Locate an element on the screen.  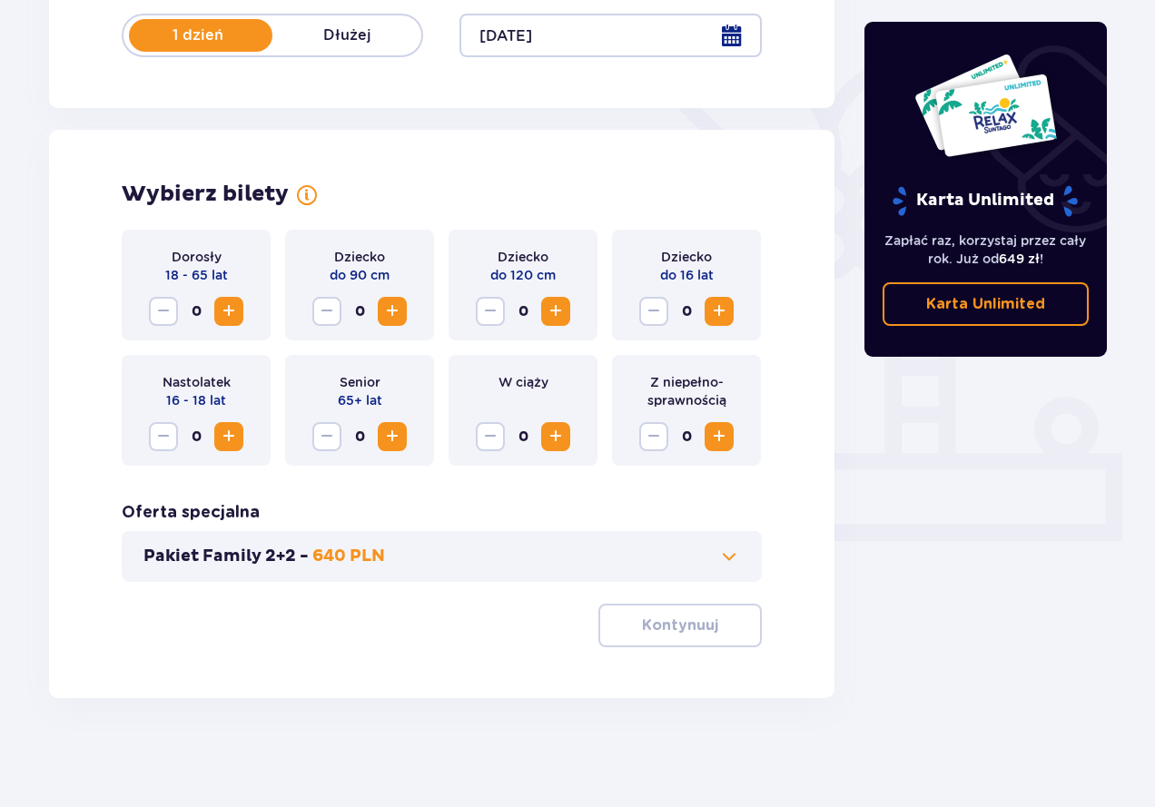
p: do 90 cm is located at coordinates (360, 275).